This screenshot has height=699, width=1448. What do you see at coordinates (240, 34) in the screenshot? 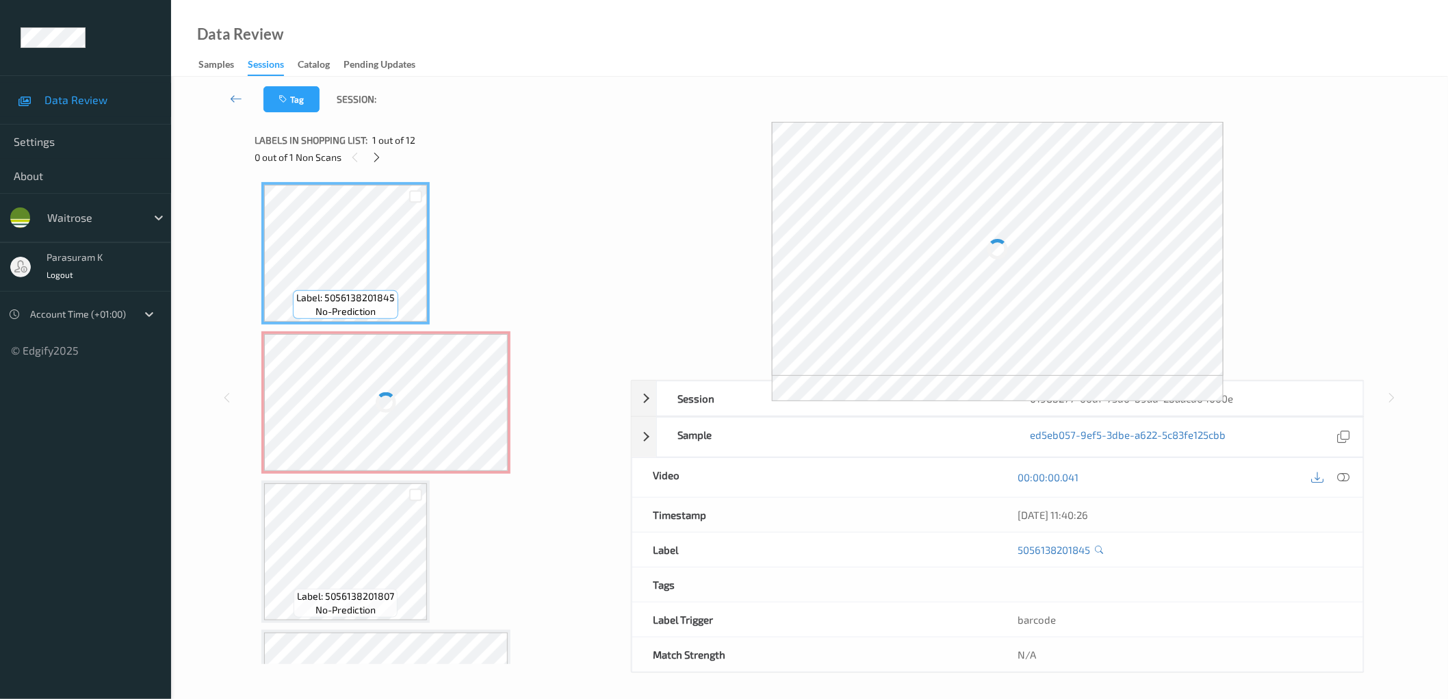
I see `div: Data Review` at bounding box center [240, 34].